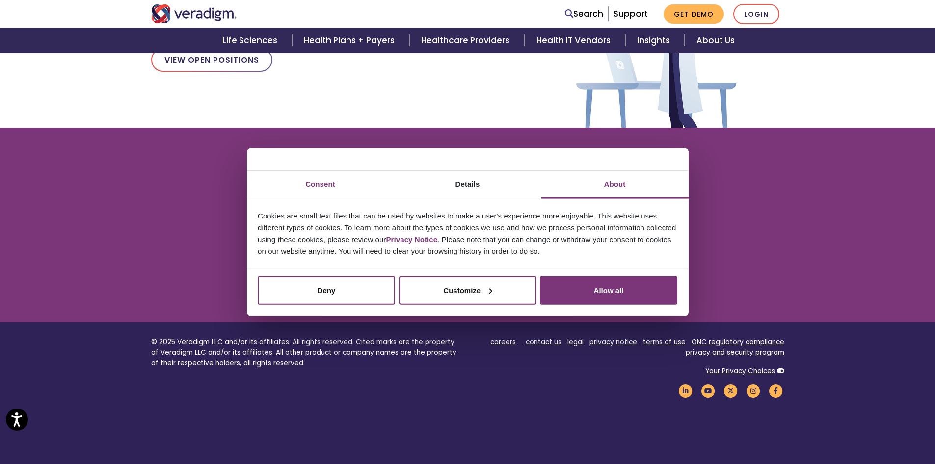 The image size is (935, 464). What do you see at coordinates (468, 184) in the screenshot?
I see `a: Details` at bounding box center [468, 184].